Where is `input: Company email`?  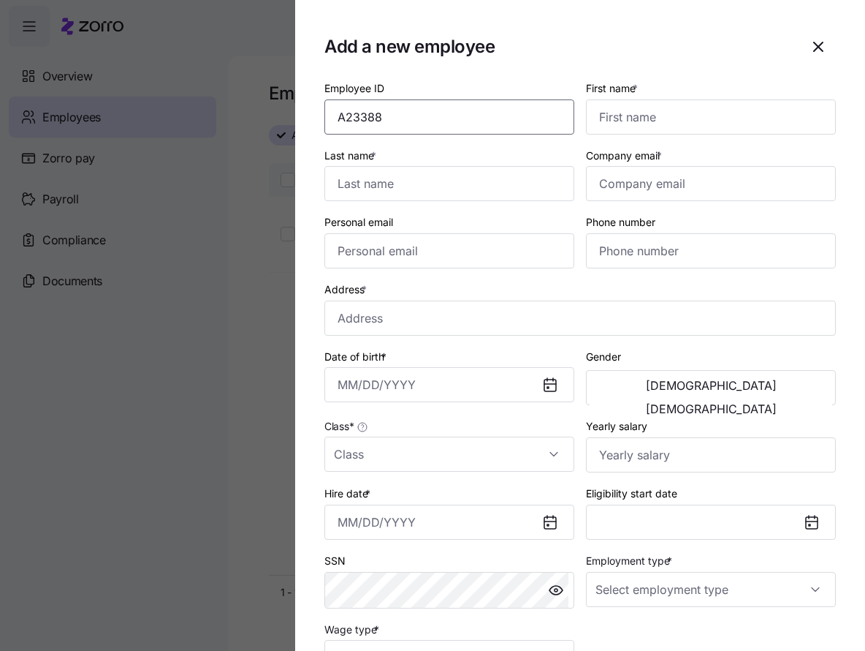
input: Company email is located at coordinates (711, 183).